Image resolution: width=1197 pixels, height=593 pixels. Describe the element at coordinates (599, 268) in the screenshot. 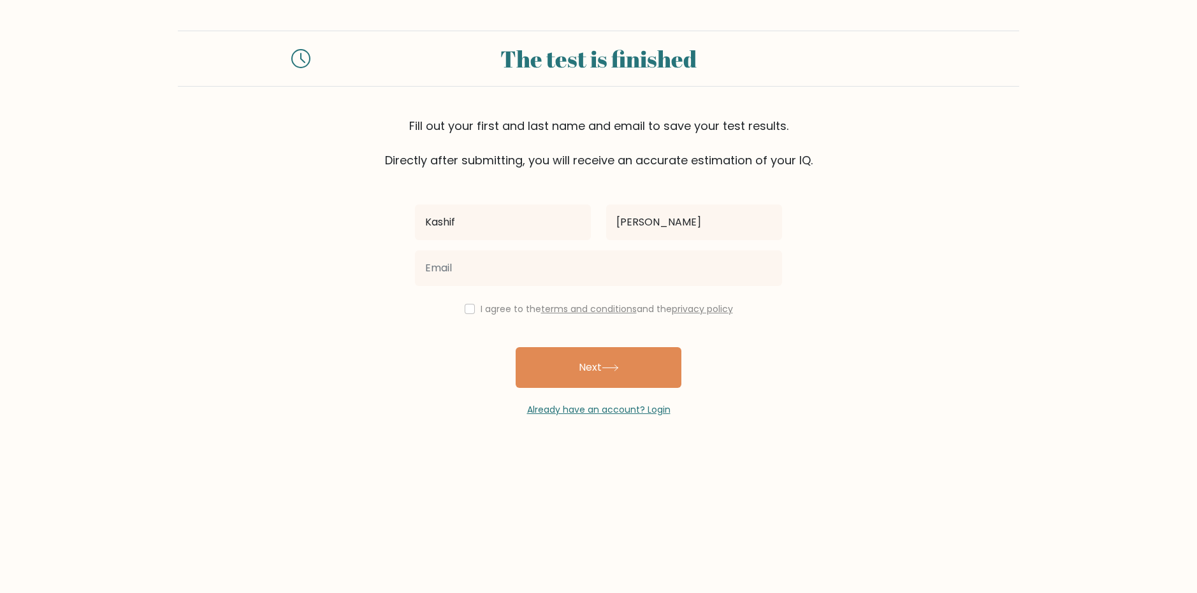

I see `input: Email` at that location.